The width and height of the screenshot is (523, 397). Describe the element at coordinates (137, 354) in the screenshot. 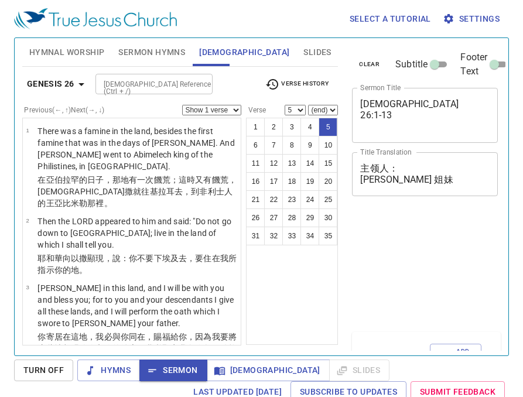

I see `wh2233: 。我必堅定` at that location.